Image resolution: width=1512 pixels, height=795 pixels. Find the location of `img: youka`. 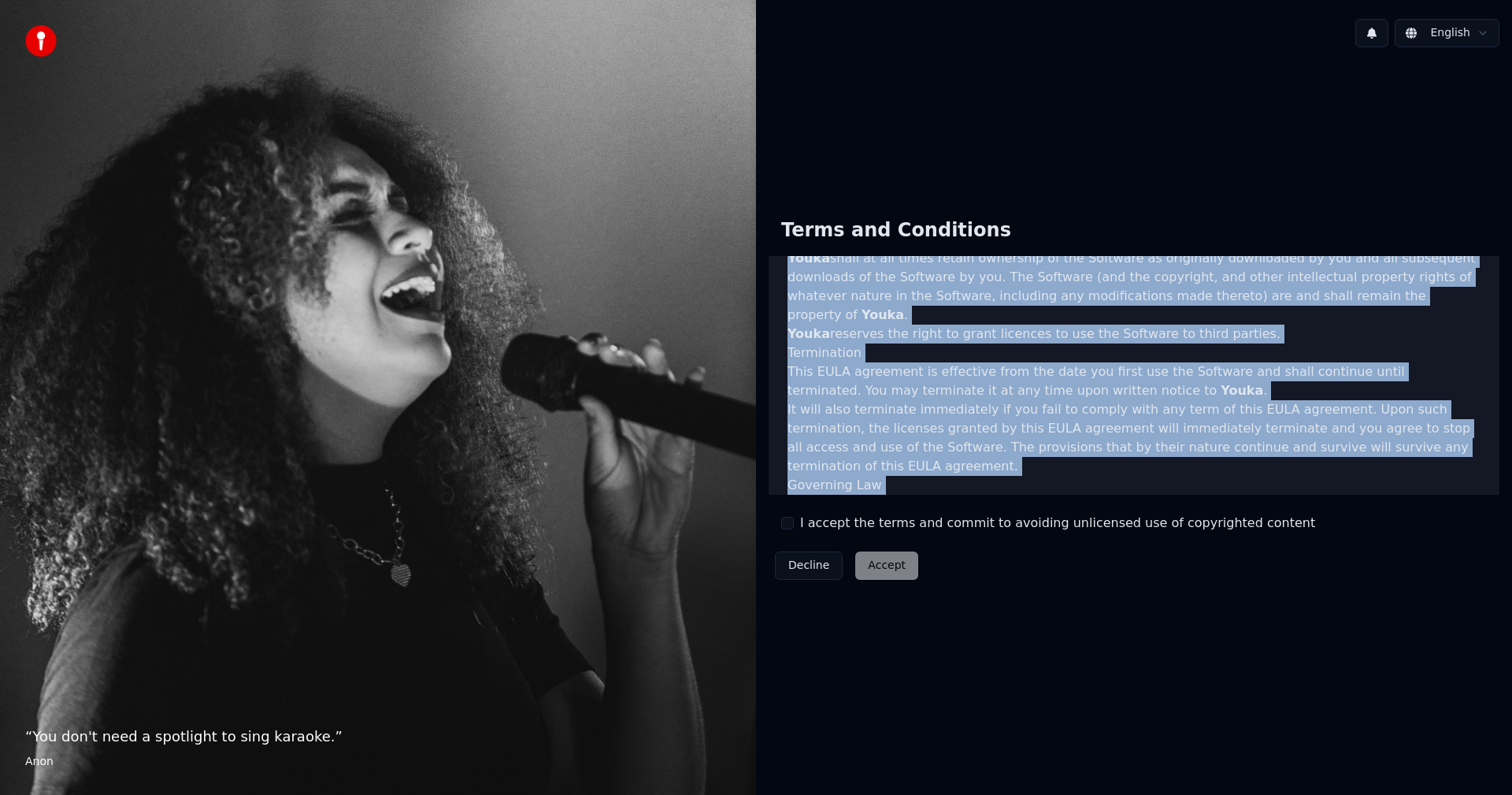

img: youka is located at coordinates (41, 41).